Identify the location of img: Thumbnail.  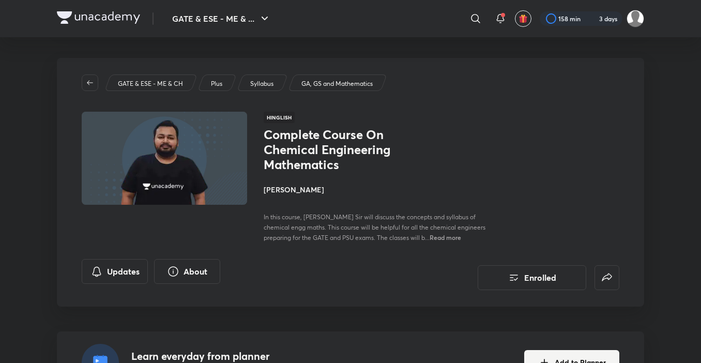
(164, 158).